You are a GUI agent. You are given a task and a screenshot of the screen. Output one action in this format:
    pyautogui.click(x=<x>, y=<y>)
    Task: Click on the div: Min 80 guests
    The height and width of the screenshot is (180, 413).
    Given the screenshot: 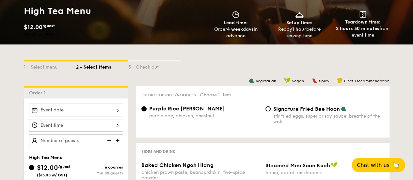 What is the action you would take?
    pyautogui.click(x=100, y=173)
    